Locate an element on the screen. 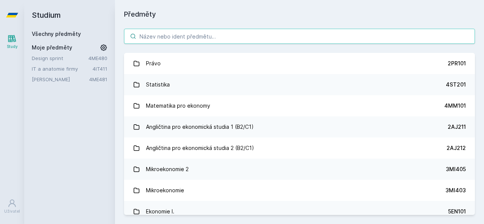 The height and width of the screenshot is (224, 484). div: Statistika is located at coordinates (158, 85).